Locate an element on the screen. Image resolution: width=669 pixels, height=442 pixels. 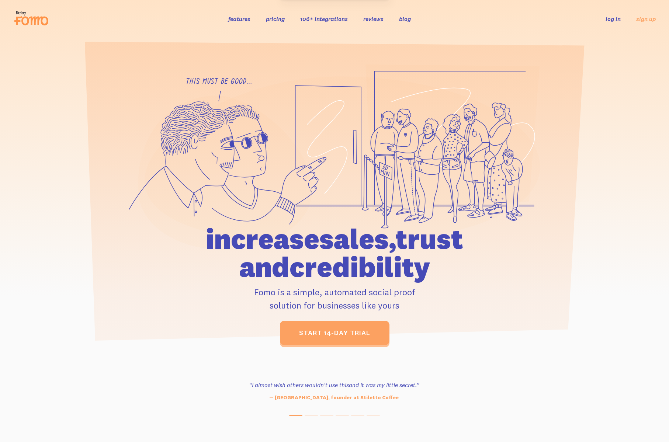
a: pricing is located at coordinates (275, 19).